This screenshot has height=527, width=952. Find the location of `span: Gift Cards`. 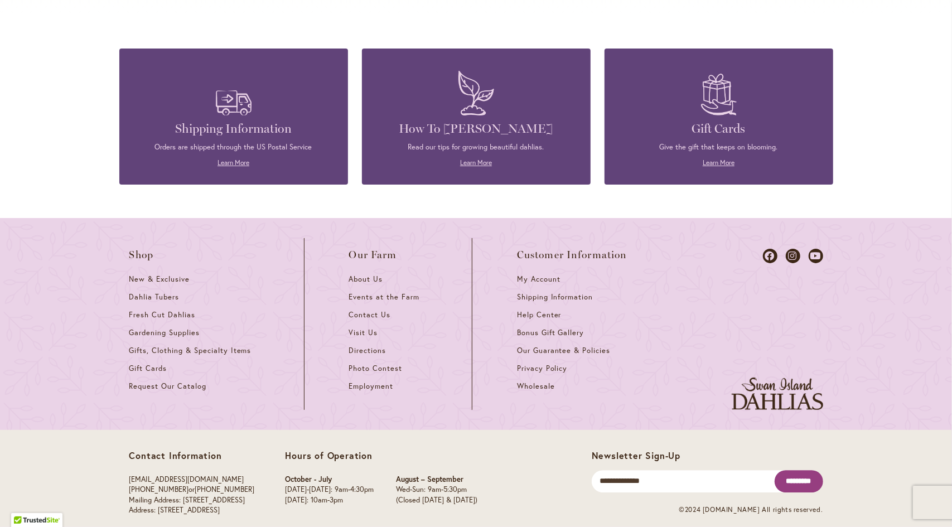

span: Gift Cards is located at coordinates (148, 368).